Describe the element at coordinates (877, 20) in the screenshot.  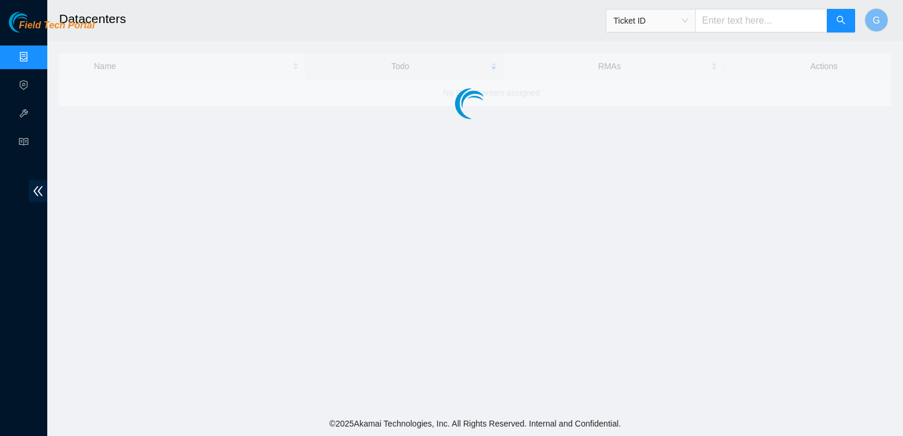
I see `button: G` at that location.